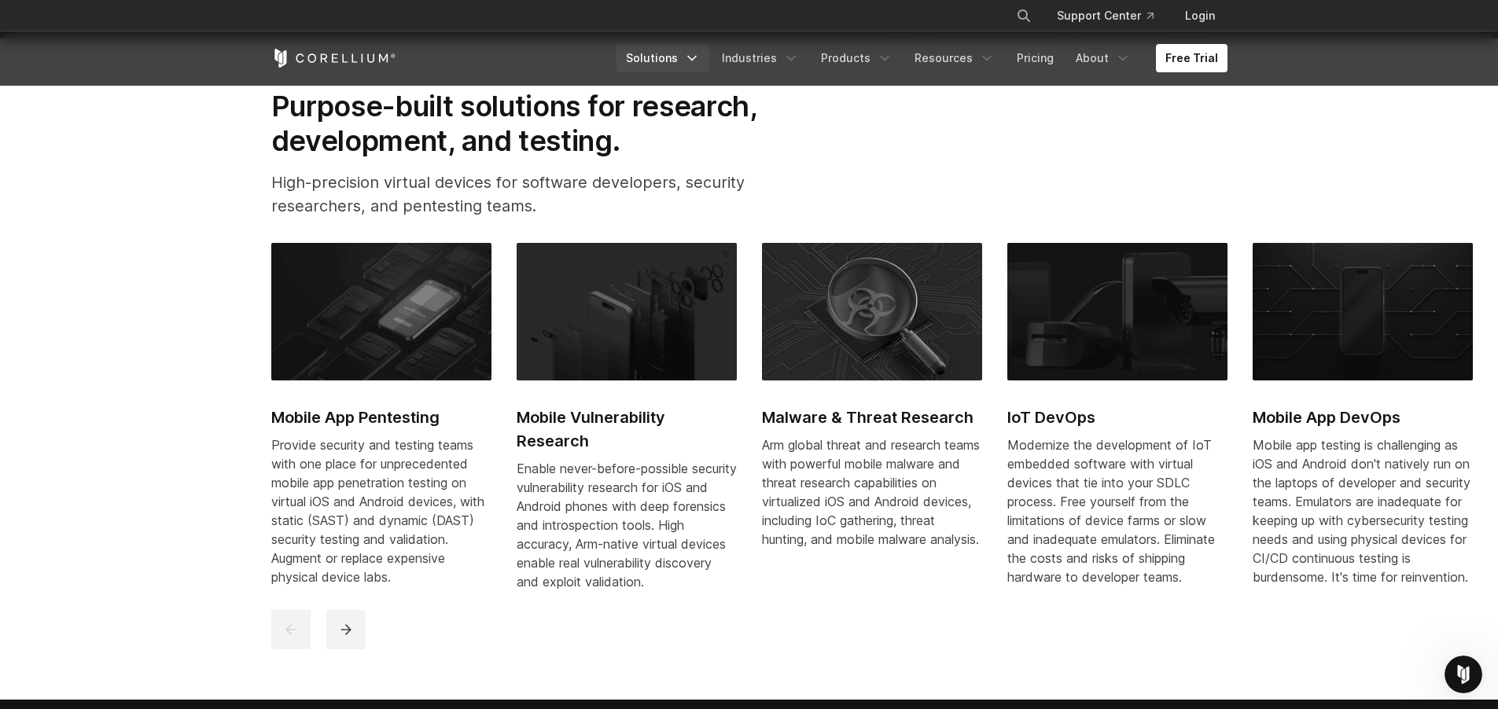 The height and width of the screenshot is (709, 1498). What do you see at coordinates (381, 424) in the screenshot?
I see `a: Mobile App Pentesting Mobile App Pentesting Provide security and testing teams with one place for...` at bounding box center [381, 424].